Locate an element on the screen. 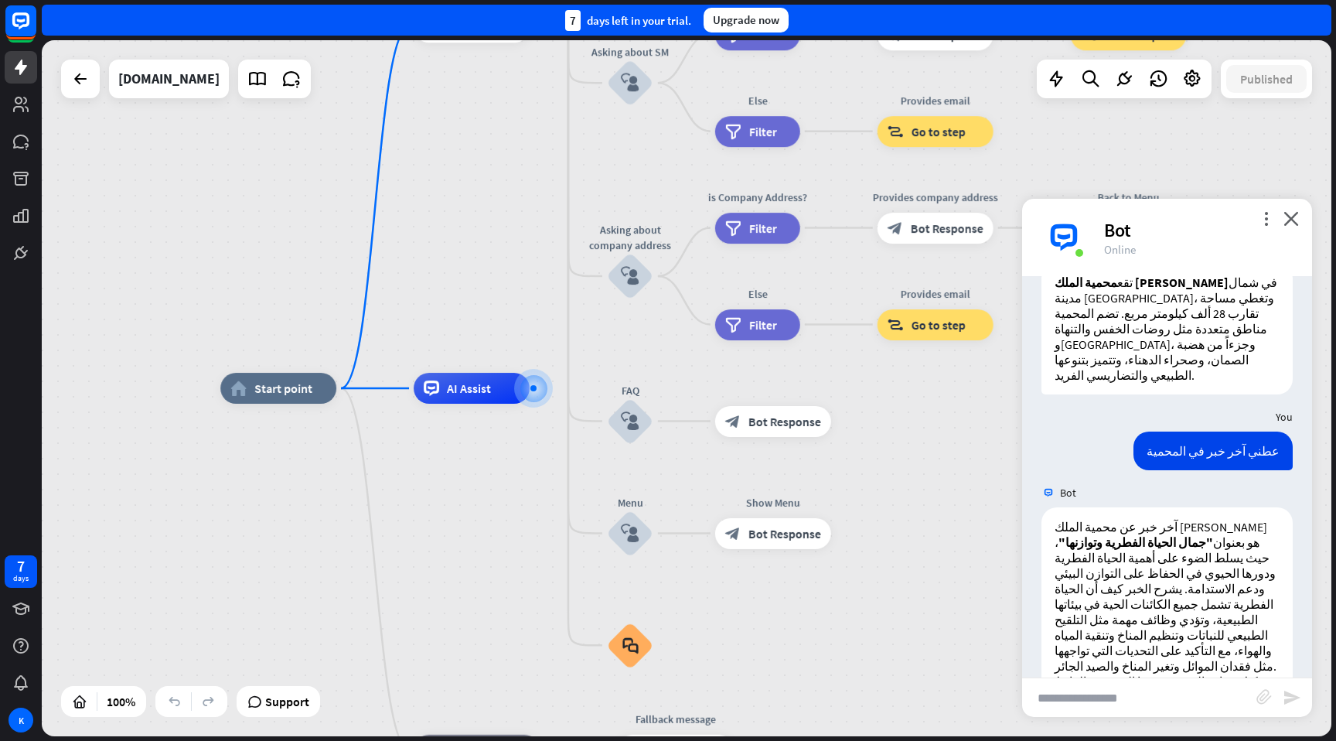  i: block_faq is located at coordinates (629, 645).